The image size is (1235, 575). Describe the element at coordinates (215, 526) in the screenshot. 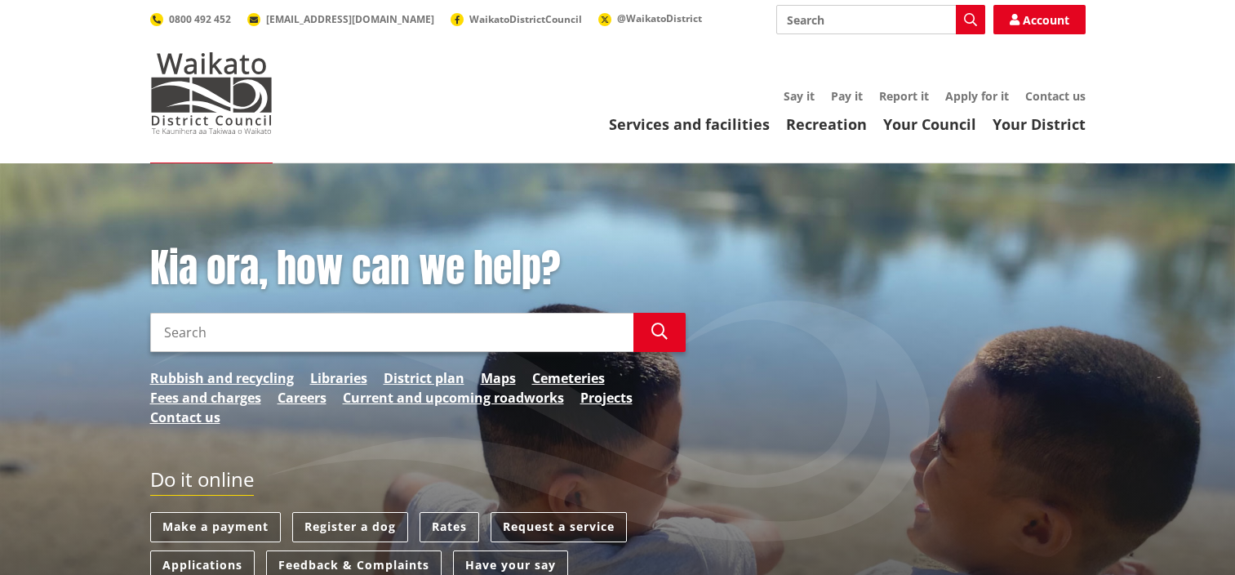

I see `a: Make a payment` at that location.